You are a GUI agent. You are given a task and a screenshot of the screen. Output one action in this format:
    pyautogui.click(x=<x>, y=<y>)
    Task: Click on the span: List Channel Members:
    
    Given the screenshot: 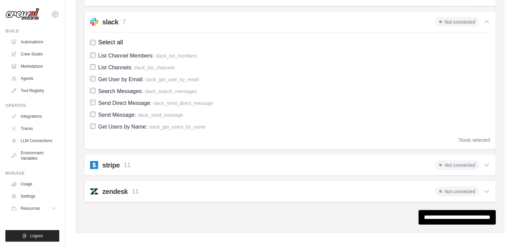 What is the action you would take?
    pyautogui.click(x=126, y=56)
    